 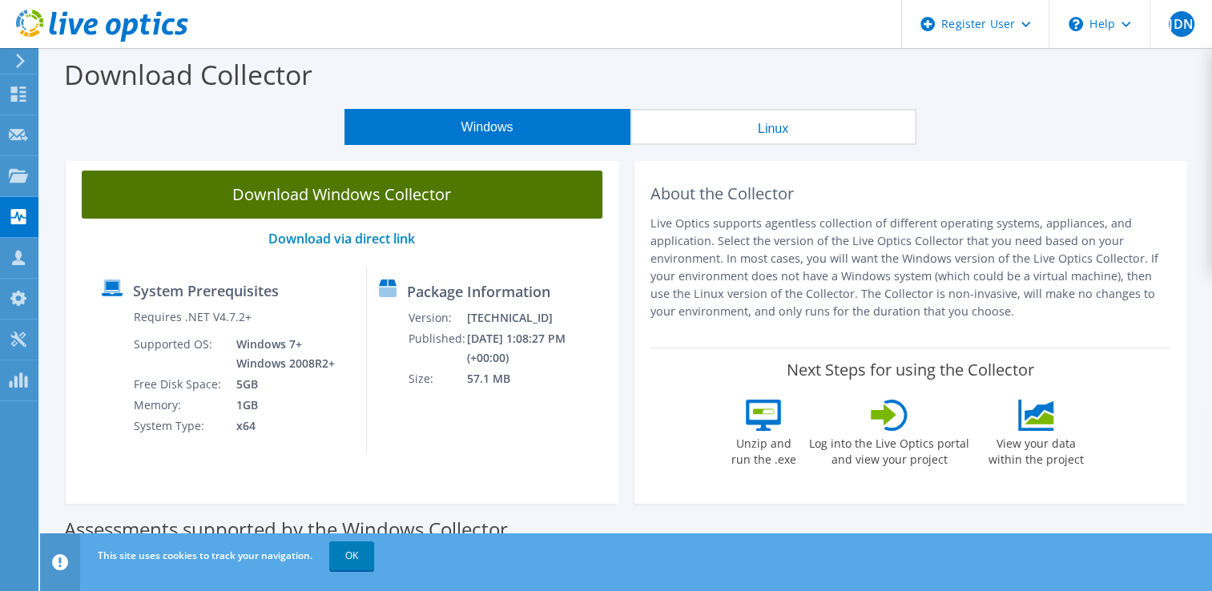 I want to click on td: x64, so click(x=281, y=426).